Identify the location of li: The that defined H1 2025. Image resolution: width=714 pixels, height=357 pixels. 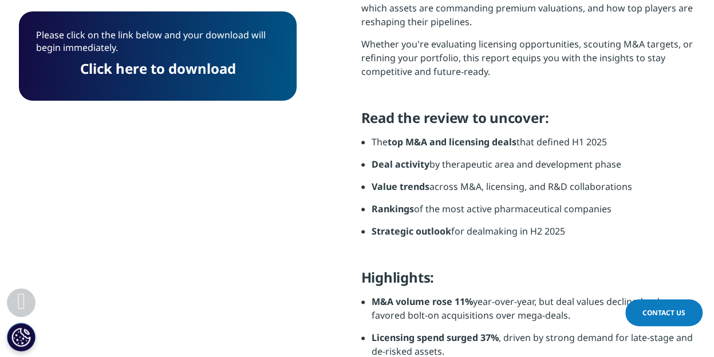
(533, 146).